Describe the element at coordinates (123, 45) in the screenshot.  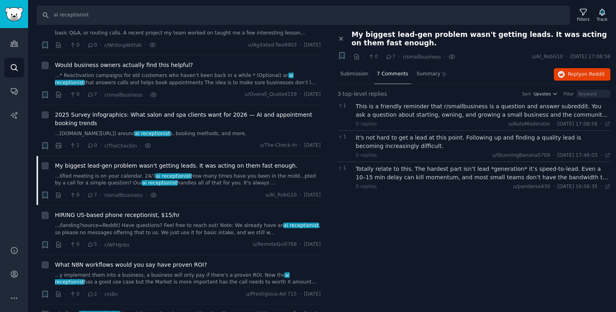
I see `span: r/WritingWithAI` at that location.